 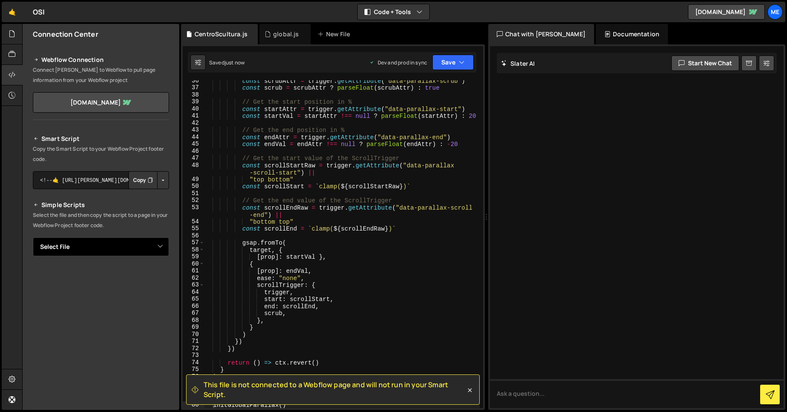 I want to click on div: 47, so click(x=193, y=158).